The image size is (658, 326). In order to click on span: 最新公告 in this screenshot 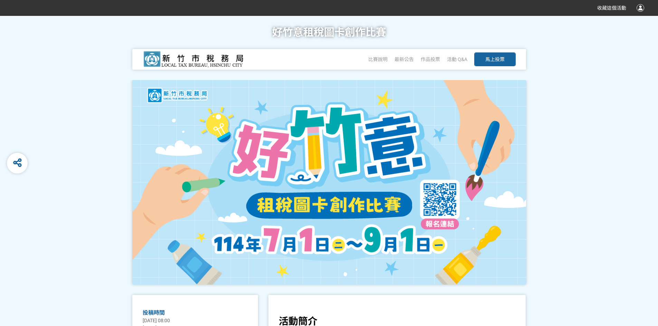, I will do `click(404, 59)`.